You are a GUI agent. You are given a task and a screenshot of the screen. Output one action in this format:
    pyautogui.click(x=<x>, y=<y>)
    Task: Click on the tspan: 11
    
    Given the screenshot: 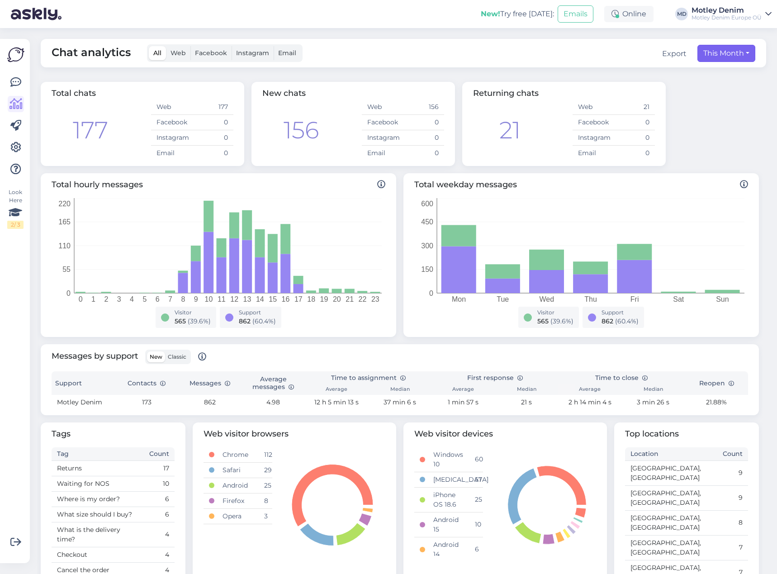 What is the action you would take?
    pyautogui.click(x=222, y=299)
    